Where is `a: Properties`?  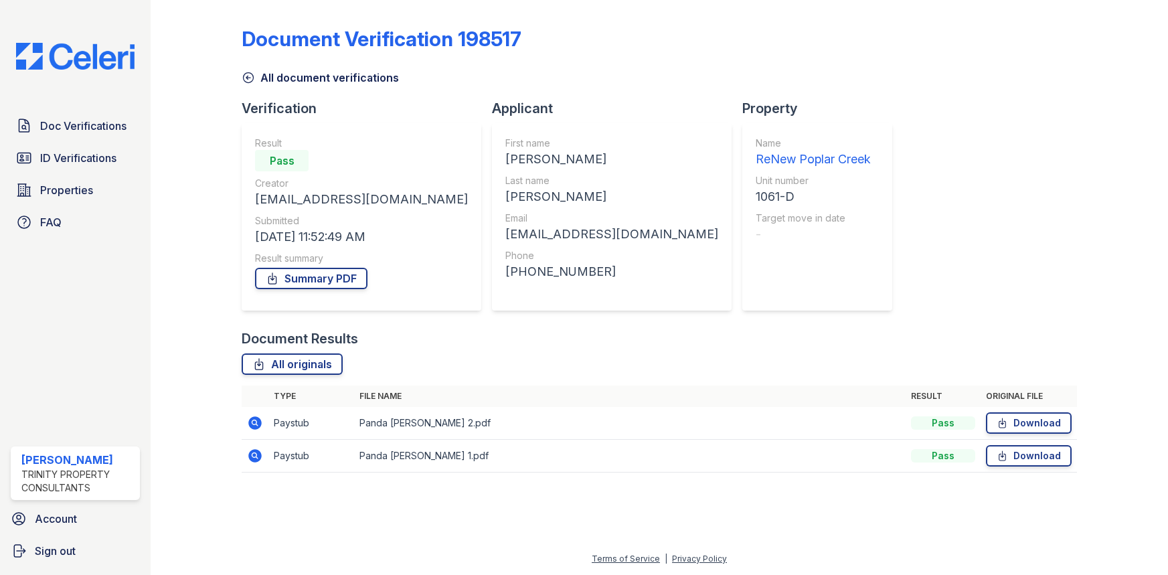
a: Properties is located at coordinates (75, 190).